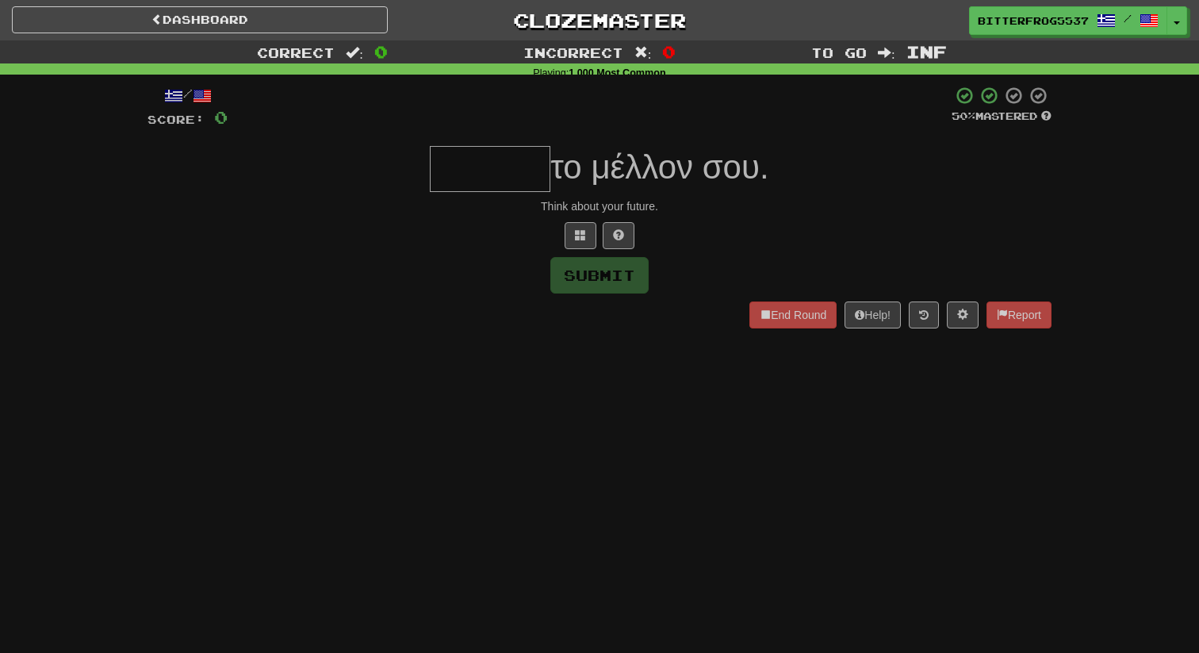 This screenshot has width=1199, height=653. Describe the element at coordinates (600, 206) in the screenshot. I see `div: Think about your future.` at that location.